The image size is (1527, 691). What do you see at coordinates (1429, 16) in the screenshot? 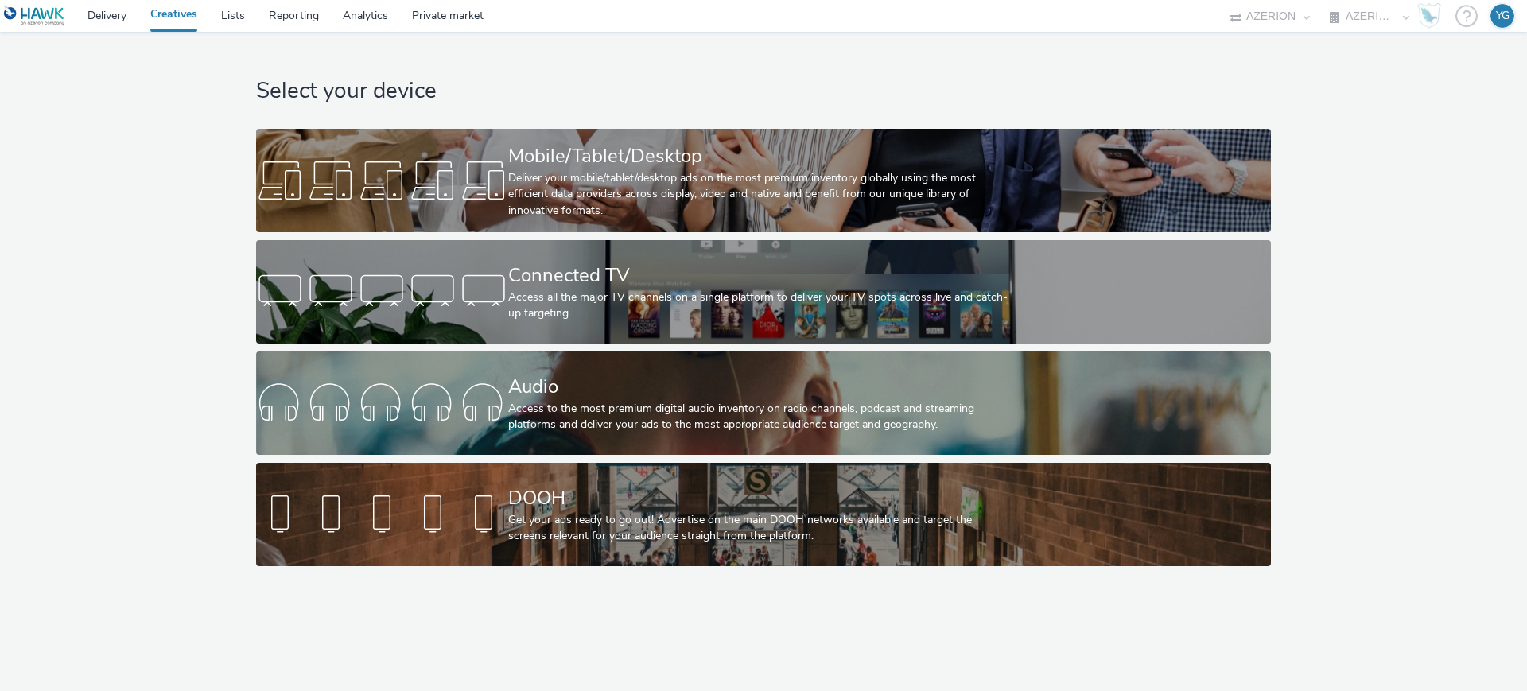
I see `img: Hawk Academy` at bounding box center [1429, 16].